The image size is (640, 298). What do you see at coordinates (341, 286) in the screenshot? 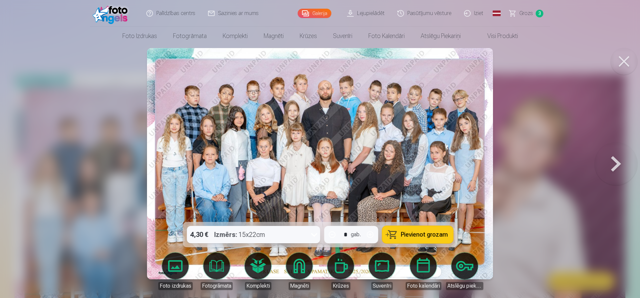
I see `div: Krūzes` at bounding box center [341, 286].